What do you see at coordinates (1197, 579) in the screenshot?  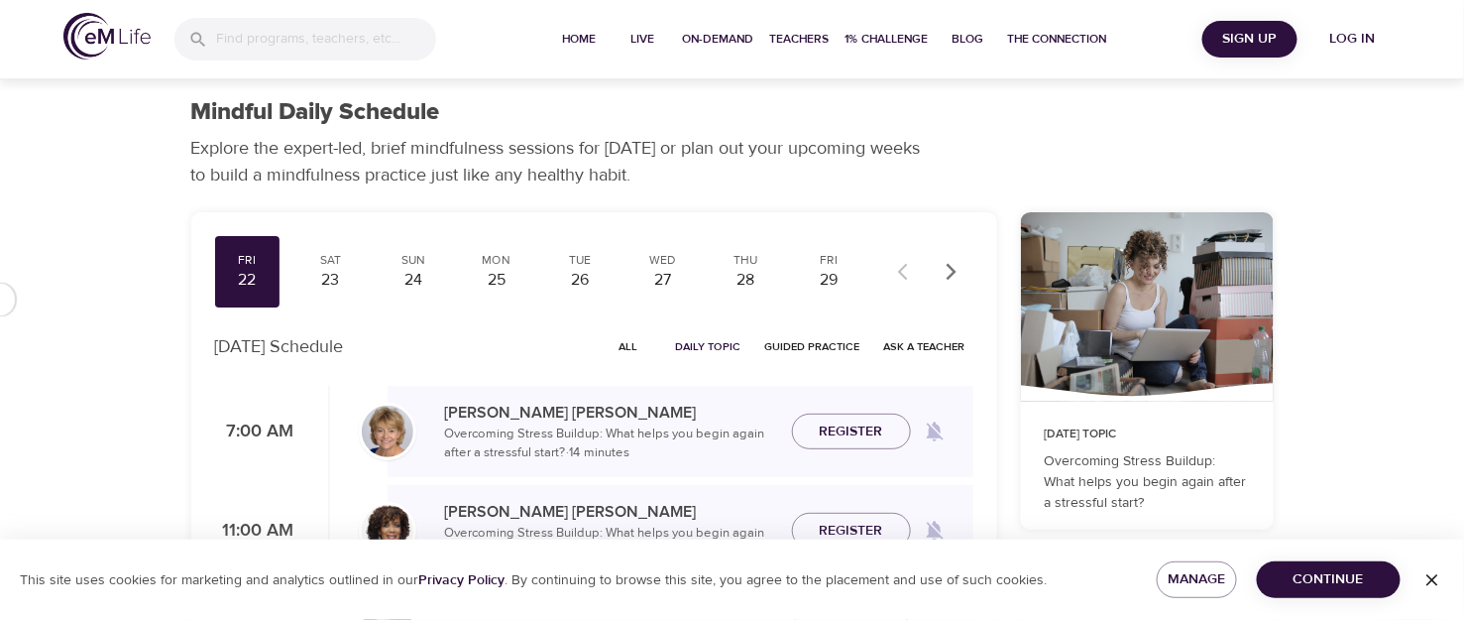 I see `button: Manage` at bounding box center [1197, 579].